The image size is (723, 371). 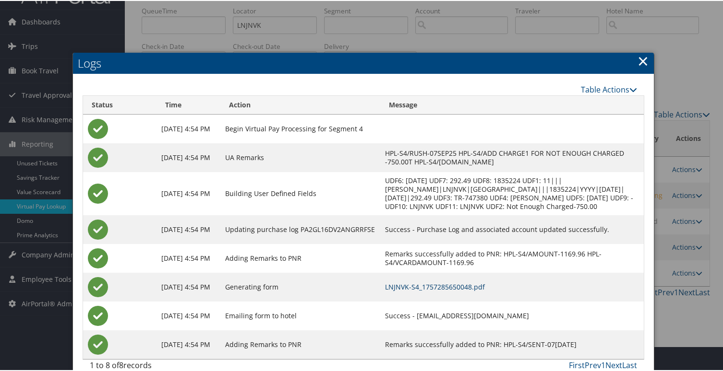 I want to click on span: 8, so click(x=121, y=365).